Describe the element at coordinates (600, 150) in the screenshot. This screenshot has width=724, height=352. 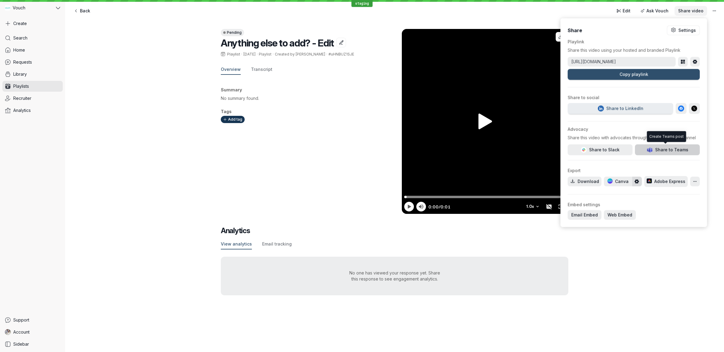
I see `button: Create Slack post` at that location.